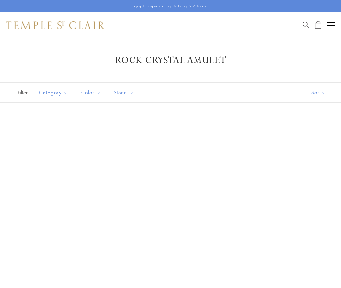 This screenshot has height=288, width=341. What do you see at coordinates (54, 92) in the screenshot?
I see `button: Category` at bounding box center [54, 92].